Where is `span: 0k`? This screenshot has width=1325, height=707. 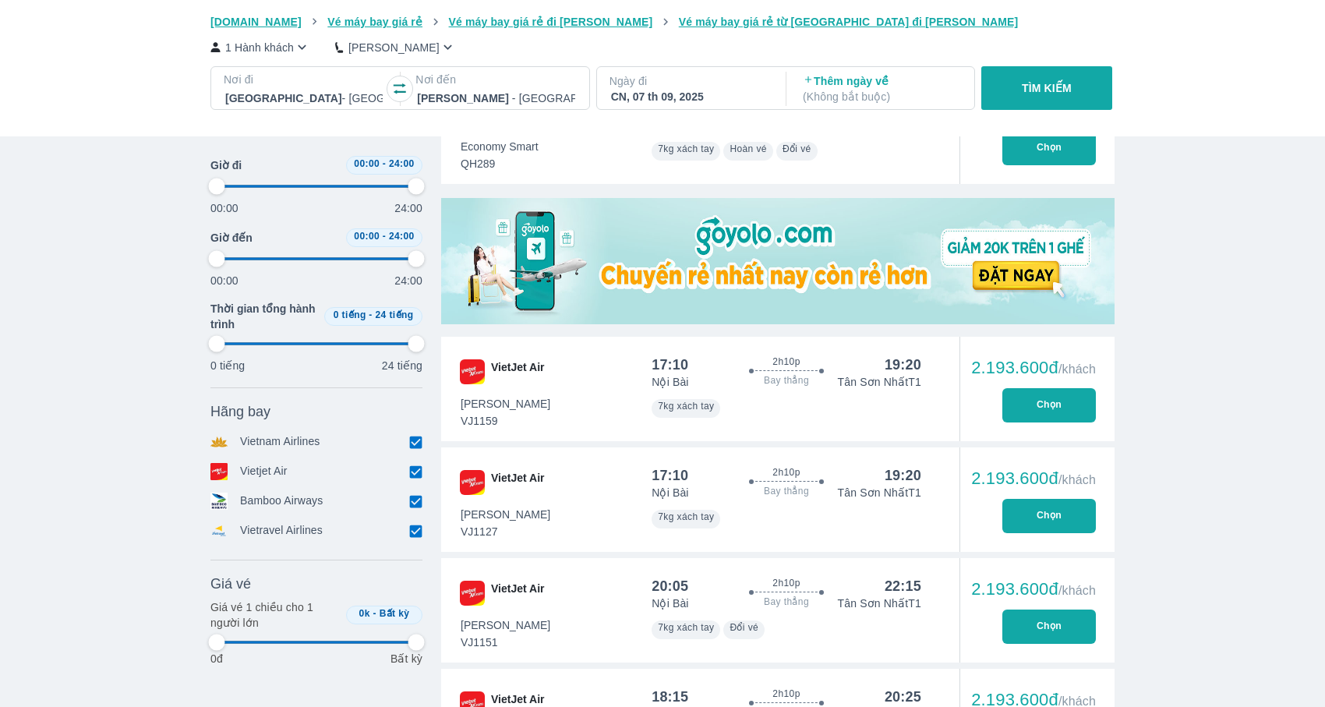 span: 0k is located at coordinates (365, 613).